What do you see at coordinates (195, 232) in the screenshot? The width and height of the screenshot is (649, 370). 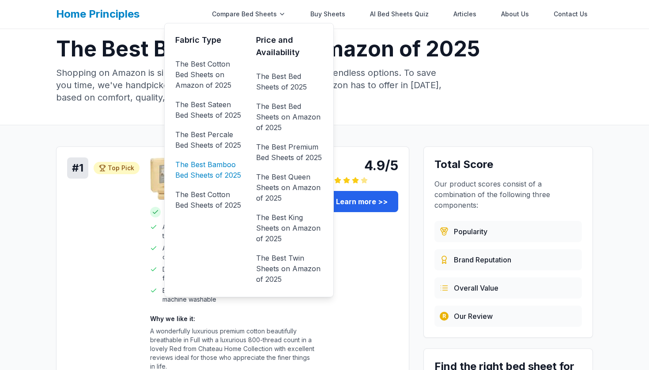 I see `span: Advanced cooling technology` at bounding box center [195, 232].